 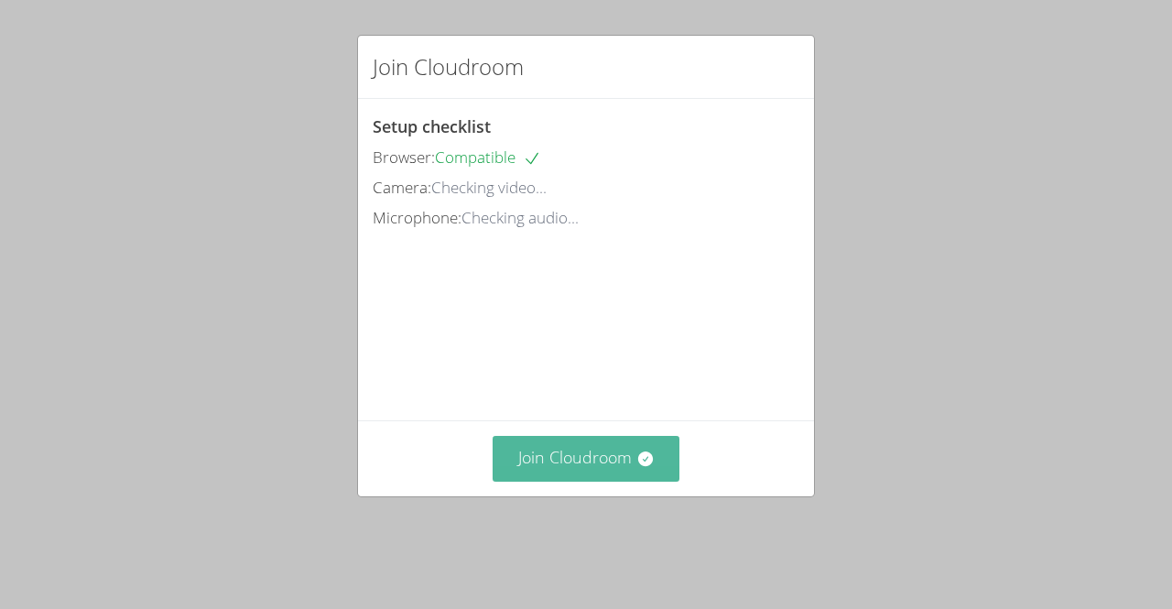 What do you see at coordinates (520, 217) in the screenshot?
I see `span: Checking audio...` at bounding box center [520, 217].